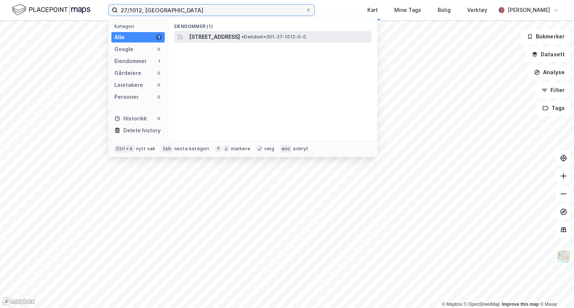 The height and width of the screenshot is (308, 574). What do you see at coordinates (273, 37) in the screenshot?
I see `span: Eiendom • 301-27-1012-0-0` at bounding box center [273, 37].